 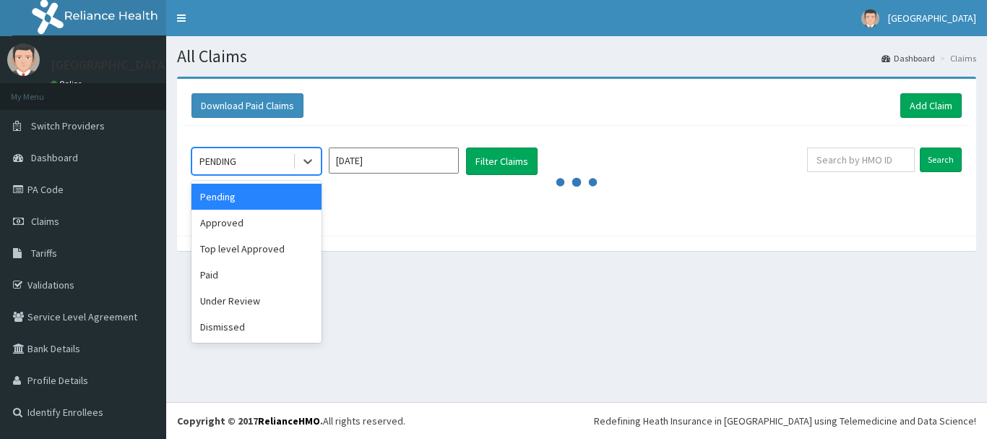 What do you see at coordinates (956, 58) in the screenshot?
I see `li: Claims` at bounding box center [956, 58].